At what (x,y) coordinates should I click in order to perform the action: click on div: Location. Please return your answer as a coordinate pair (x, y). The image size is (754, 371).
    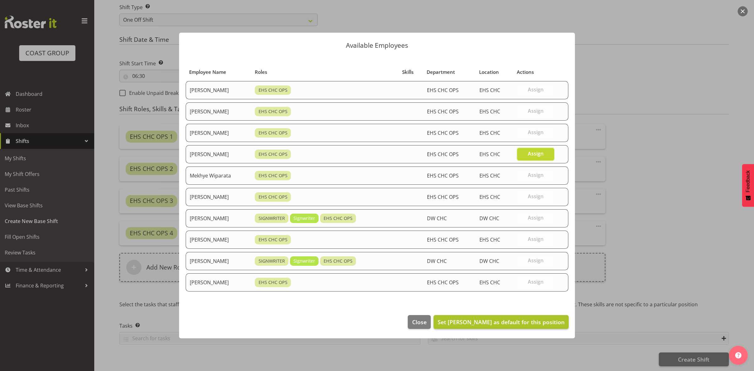
    Looking at the image, I should click on (494, 72).